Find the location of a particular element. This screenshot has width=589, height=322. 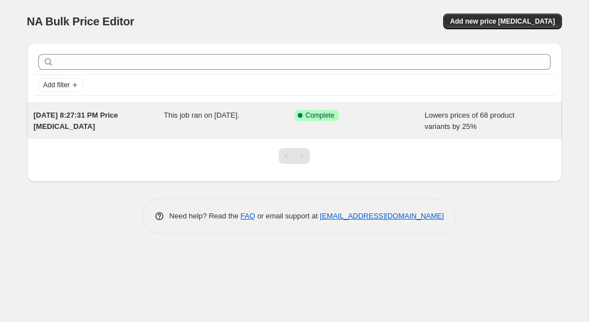

span: NA Bulk Price Editor is located at coordinates (80, 21).